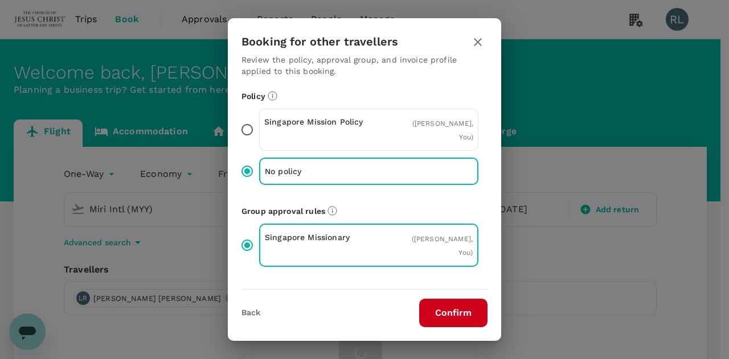 This screenshot has height=359, width=729. Describe the element at coordinates (272, 96) in the screenshot. I see `svg: Booking restrictions are based on the selected travel policy.` at that location.